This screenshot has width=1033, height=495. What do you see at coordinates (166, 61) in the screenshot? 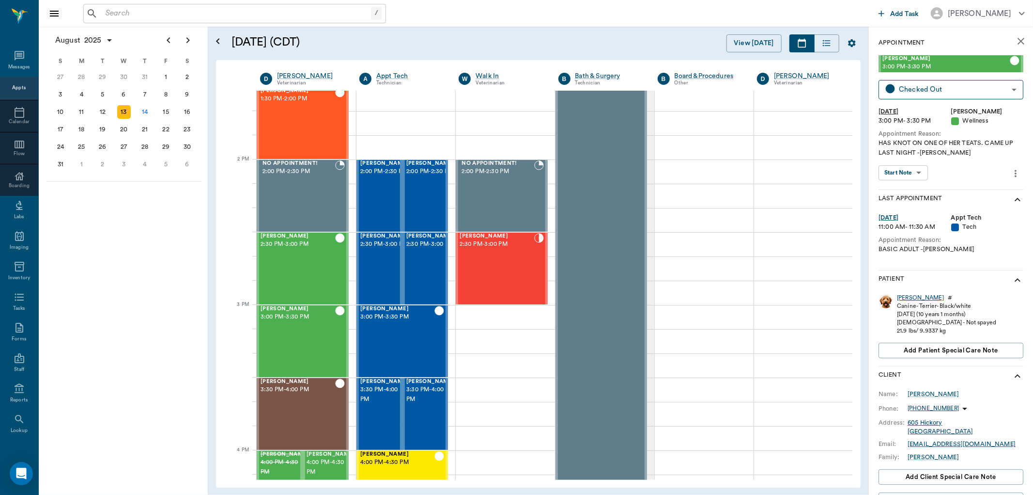
I see `div: F` at bounding box center [166, 61].